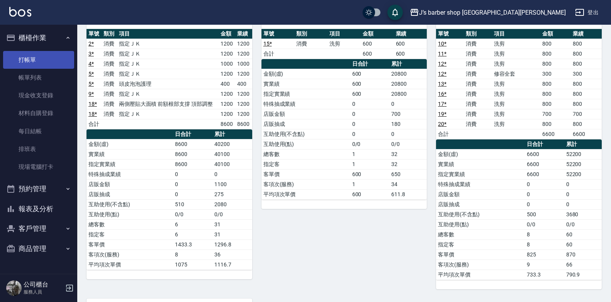 This screenshot has height=302, width=611. Describe the element at coordinates (39, 209) in the screenshot. I see `button: 報表及分析` at that location.